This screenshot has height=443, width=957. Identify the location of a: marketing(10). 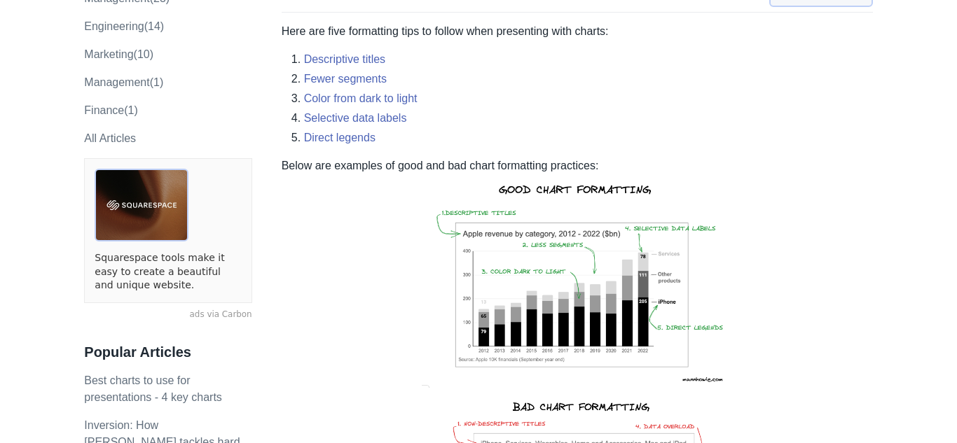
(118, 54).